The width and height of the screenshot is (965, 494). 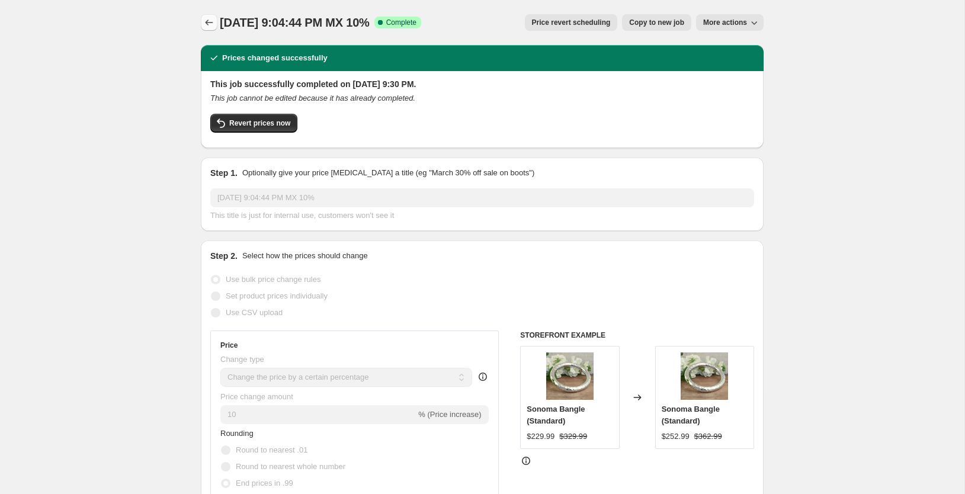 I want to click on span: This title is just for internal use, customers won't see it, so click(x=302, y=215).